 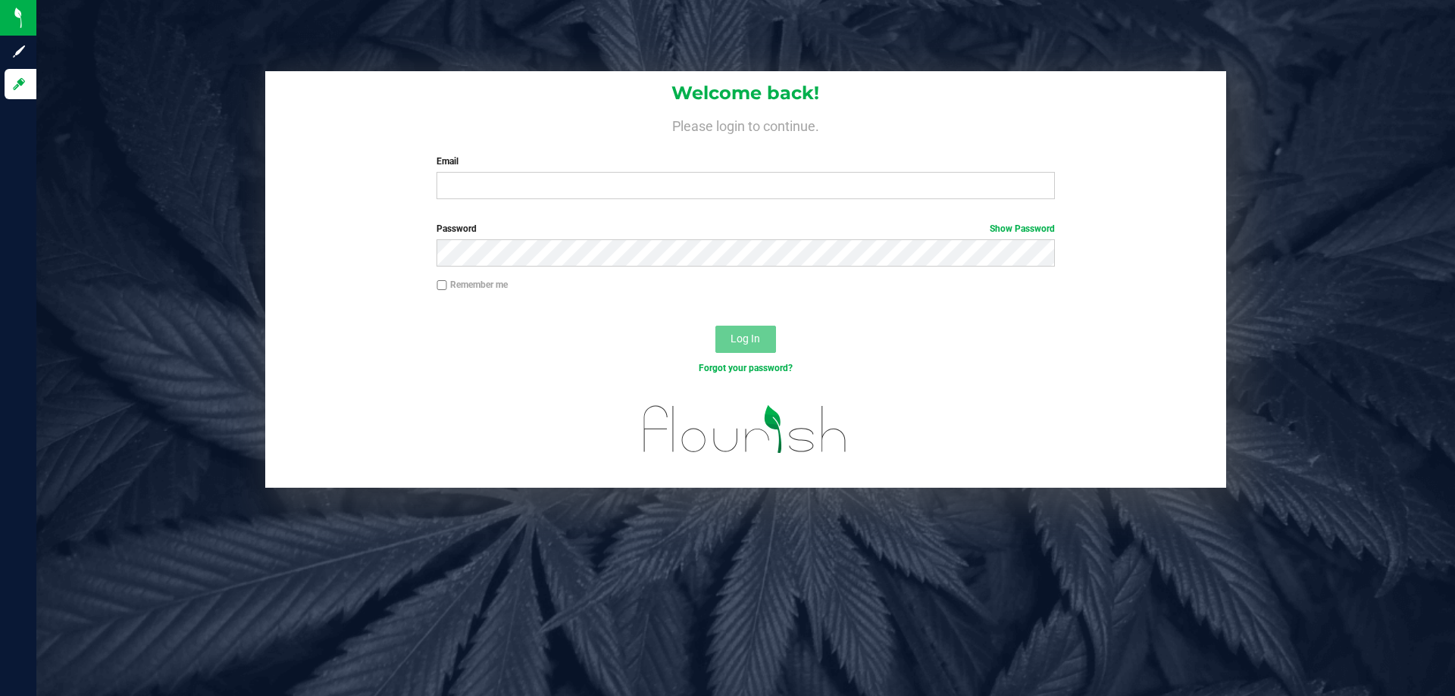 What do you see at coordinates (746, 93) in the screenshot?
I see `h1: Welcome back!` at bounding box center [746, 93].